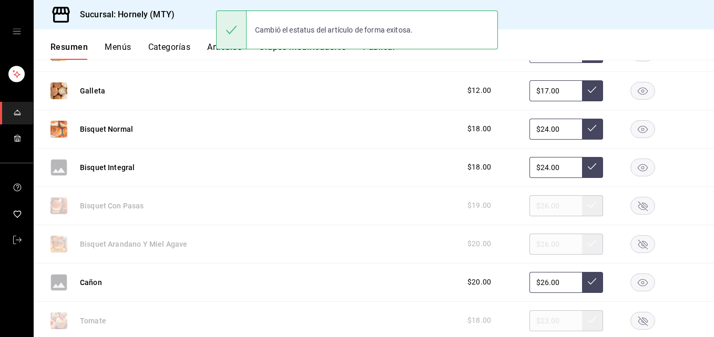 The width and height of the screenshot is (714, 337). Describe the element at coordinates (118, 51) in the screenshot. I see `button: Menús` at that location.